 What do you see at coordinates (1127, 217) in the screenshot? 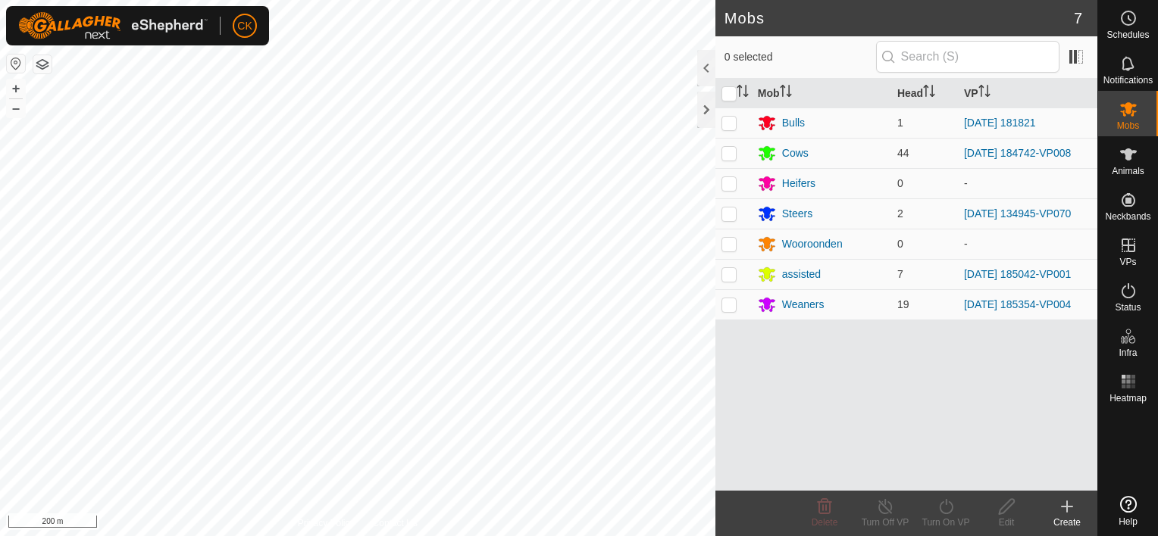
I see `span: Neckbands` at bounding box center [1127, 217].